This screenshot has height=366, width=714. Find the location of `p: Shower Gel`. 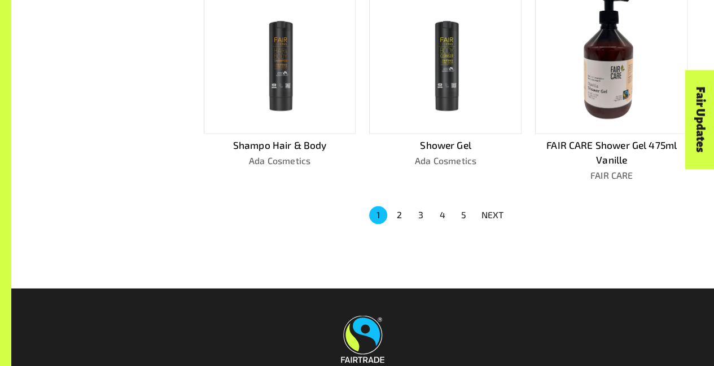

p: Shower Gel is located at coordinates (445, 146).